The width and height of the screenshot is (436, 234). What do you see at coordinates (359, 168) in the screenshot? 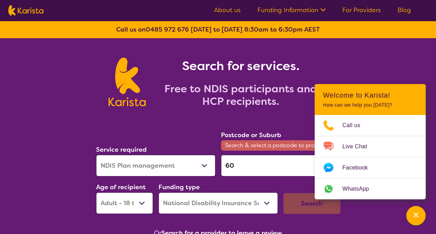
I see `span: Facebook` at bounding box center [359, 168].